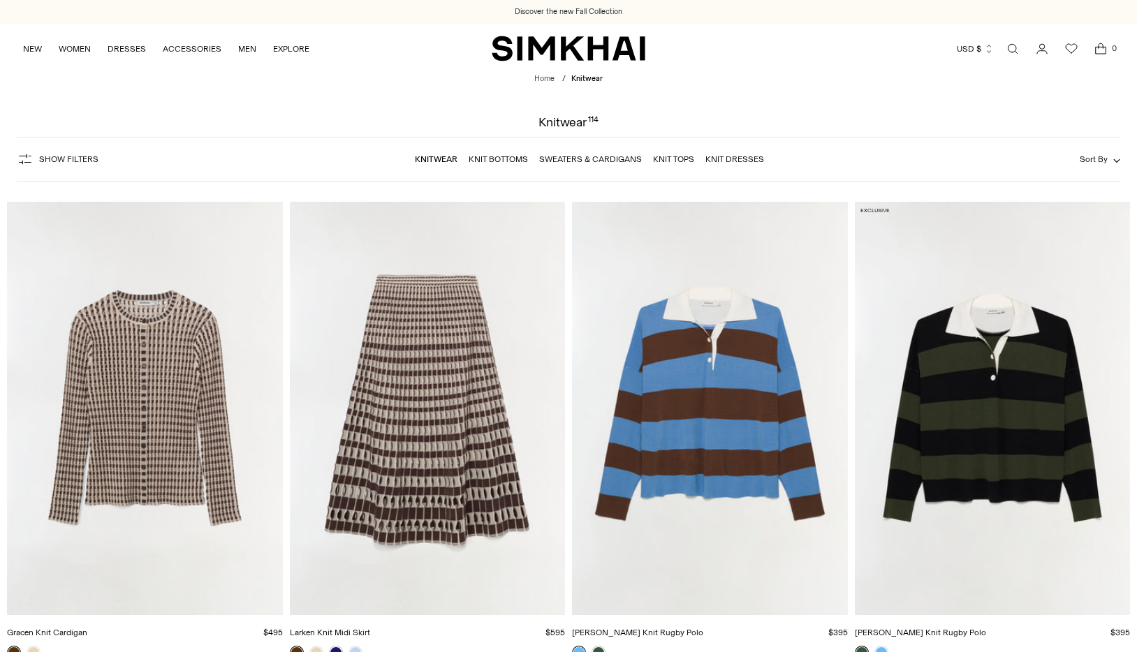 The height and width of the screenshot is (652, 1137). I want to click on a: Knit Tops, so click(673, 159).